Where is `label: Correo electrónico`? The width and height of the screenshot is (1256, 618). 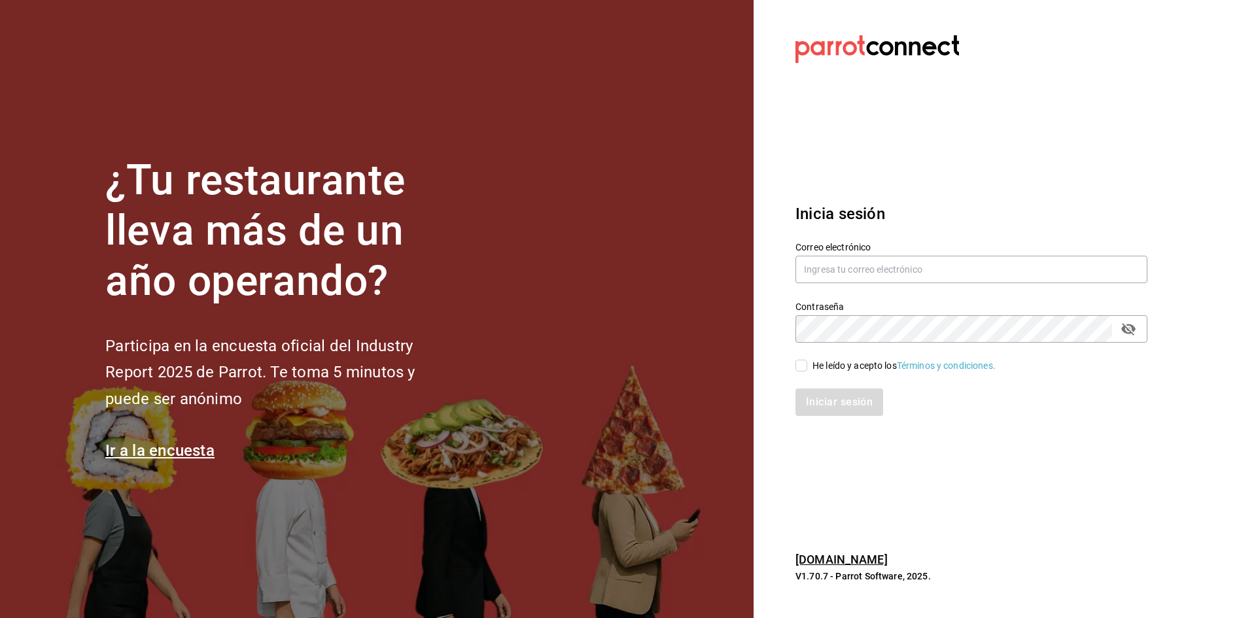
label: Correo electrónico is located at coordinates (971, 247).